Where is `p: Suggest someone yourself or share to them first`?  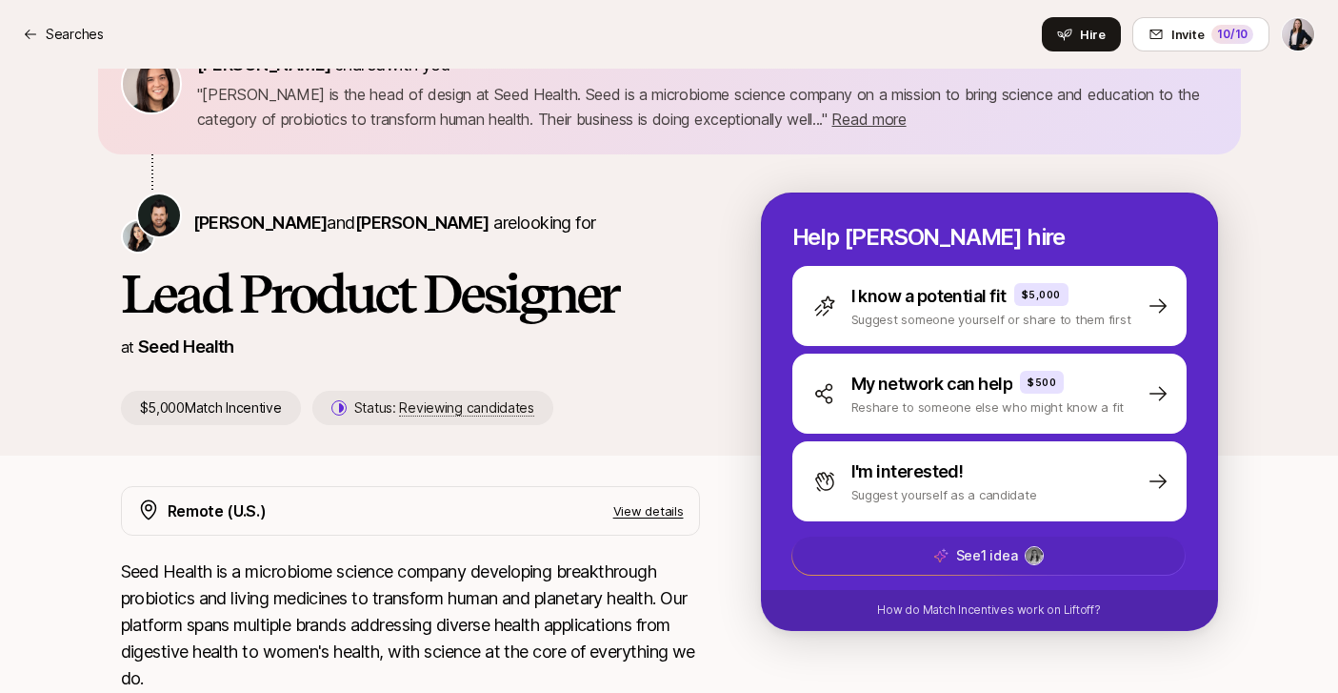 p: Suggest someone yourself or share to them first is located at coordinates (992, 319).